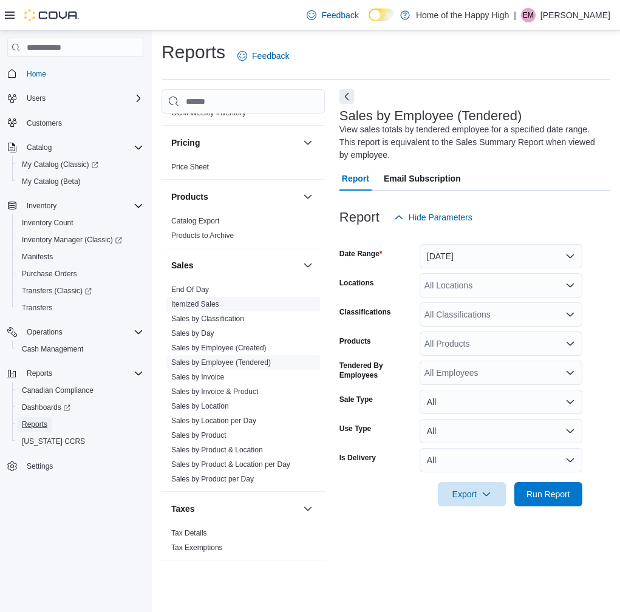 The width and height of the screenshot is (620, 612). What do you see at coordinates (243, 231) in the screenshot?
I see `div: Products` at bounding box center [243, 231].